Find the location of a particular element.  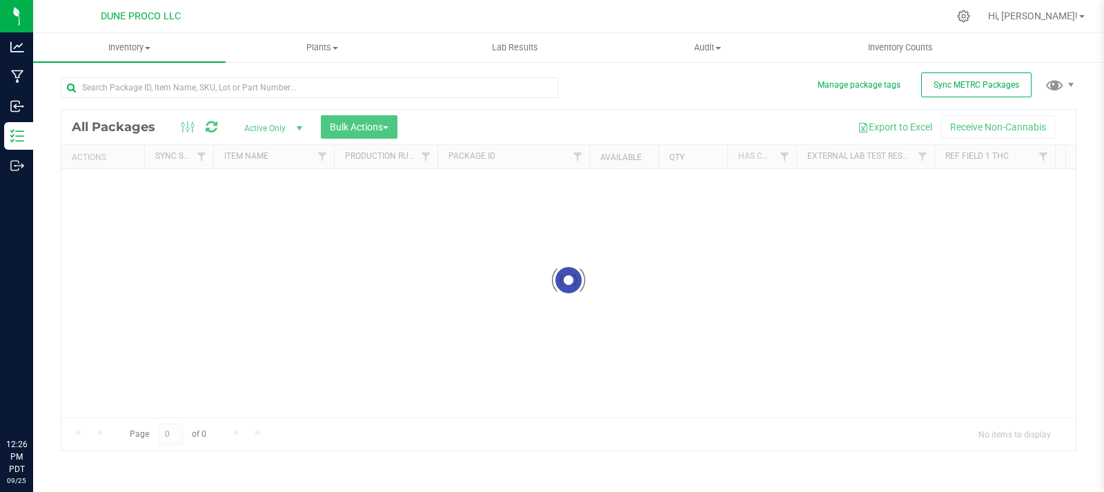

inline-svg: Analytics is located at coordinates (17, 47).